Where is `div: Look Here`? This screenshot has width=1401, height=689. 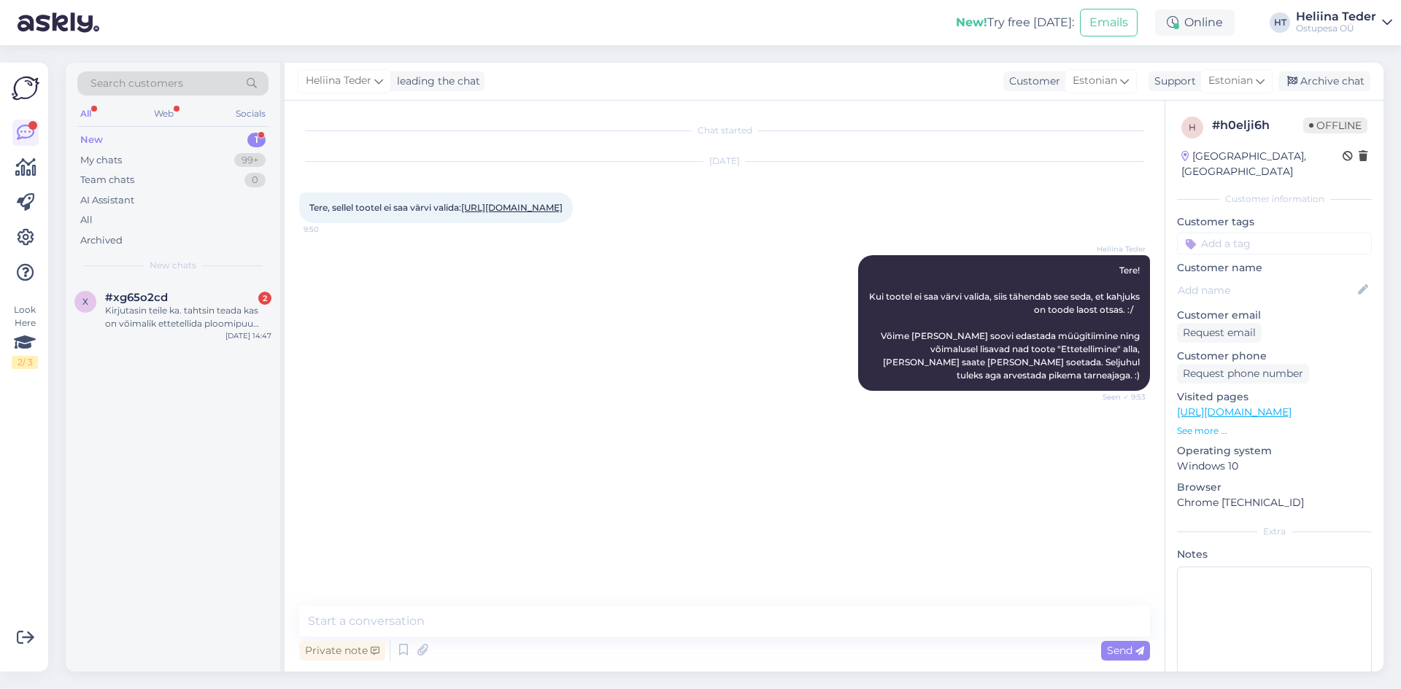
div: Look Here is located at coordinates (25, 336).